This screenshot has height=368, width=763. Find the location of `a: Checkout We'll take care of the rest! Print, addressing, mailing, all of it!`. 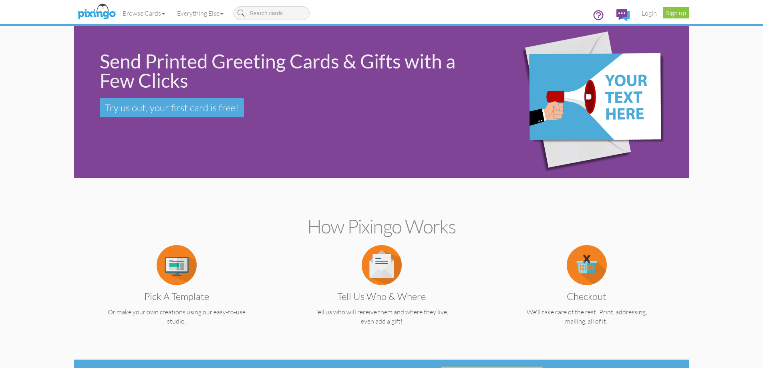

a: Checkout We'll take care of the rest! Print, addressing, mailing, all of it! is located at coordinates (587, 293).